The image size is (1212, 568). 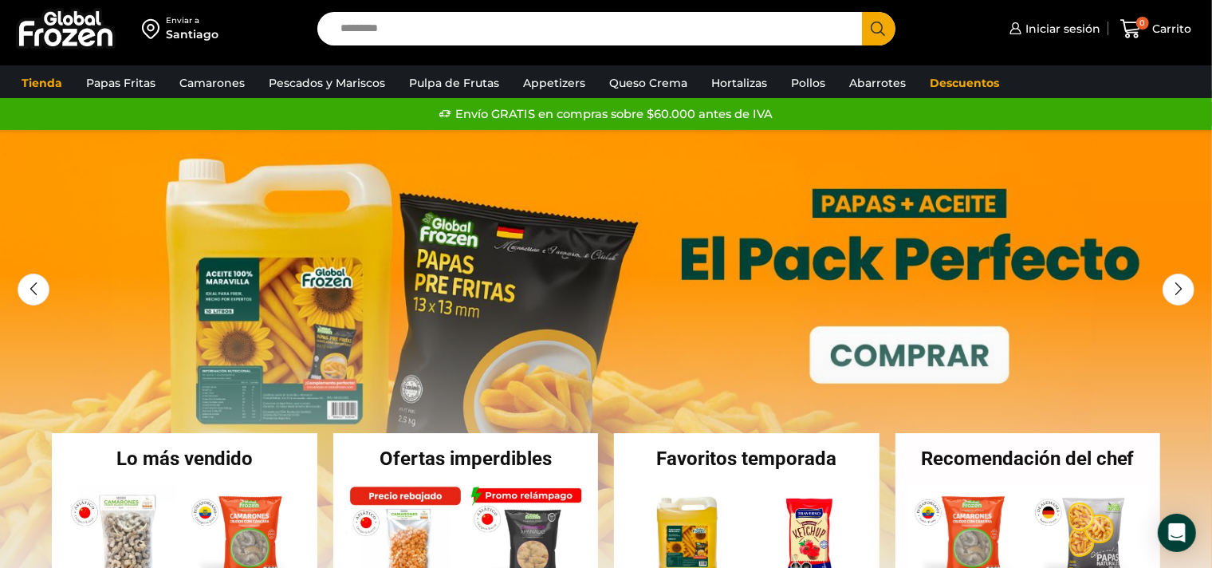 I want to click on span: Carrito, so click(x=1170, y=29).